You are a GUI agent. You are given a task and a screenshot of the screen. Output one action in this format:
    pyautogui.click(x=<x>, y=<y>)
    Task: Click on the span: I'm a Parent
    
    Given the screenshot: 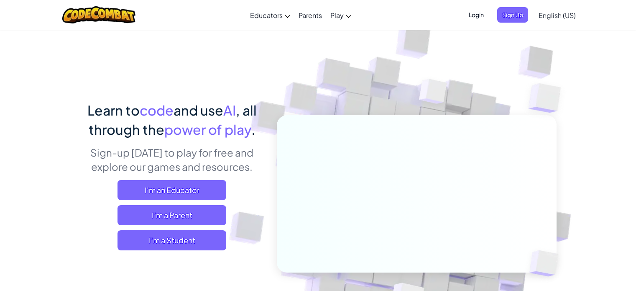 What is the action you would take?
    pyautogui.click(x=172, y=215)
    